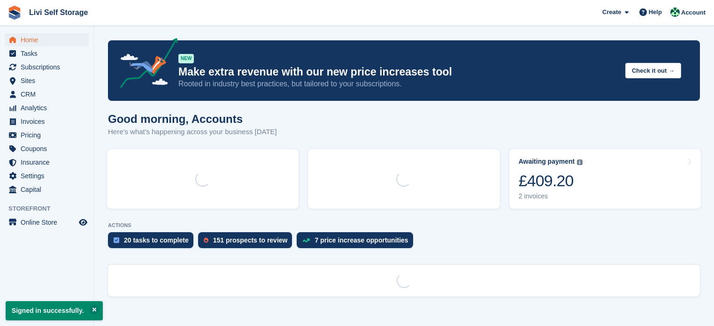 The image size is (714, 326). Describe the element at coordinates (361, 240) in the screenshot. I see `div: 7 price increase opportunities` at that location.